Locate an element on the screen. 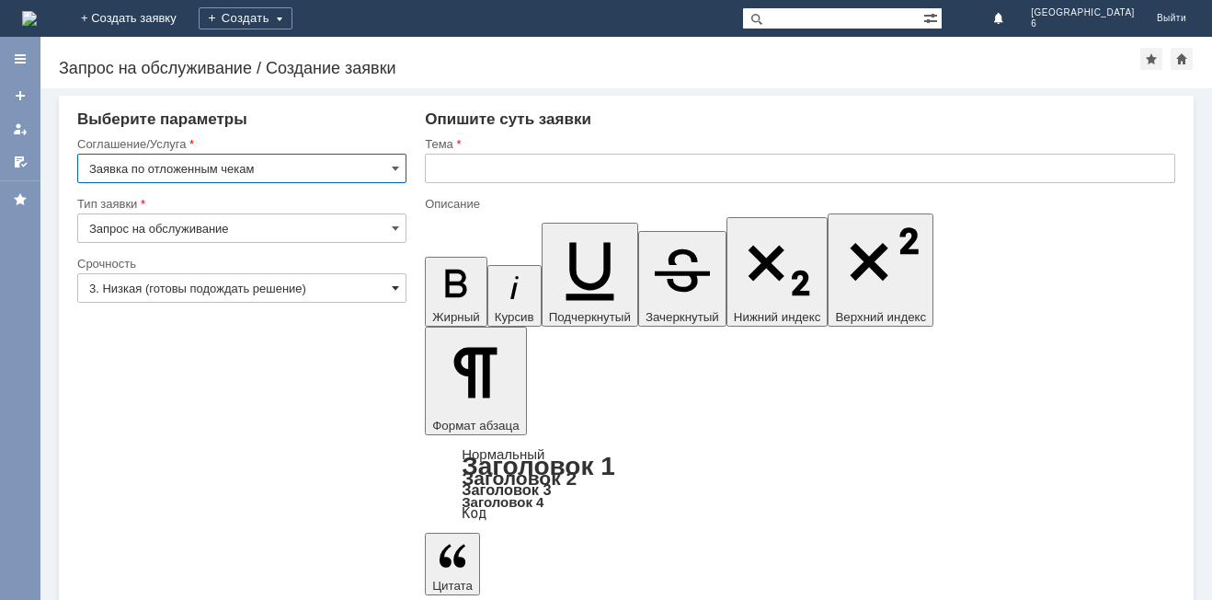 This screenshot has height=600, width=1212. div: Создать is located at coordinates (246, 18).